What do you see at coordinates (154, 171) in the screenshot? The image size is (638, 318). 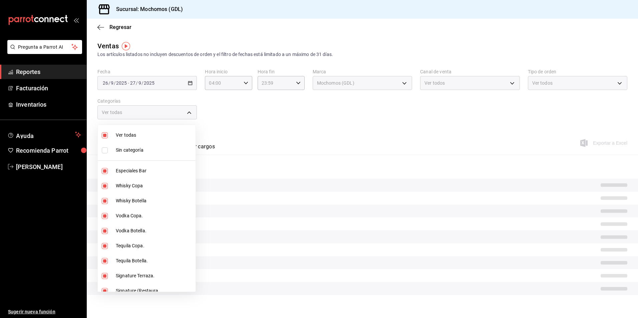 I see `span: Especiales Bar` at bounding box center [154, 171].